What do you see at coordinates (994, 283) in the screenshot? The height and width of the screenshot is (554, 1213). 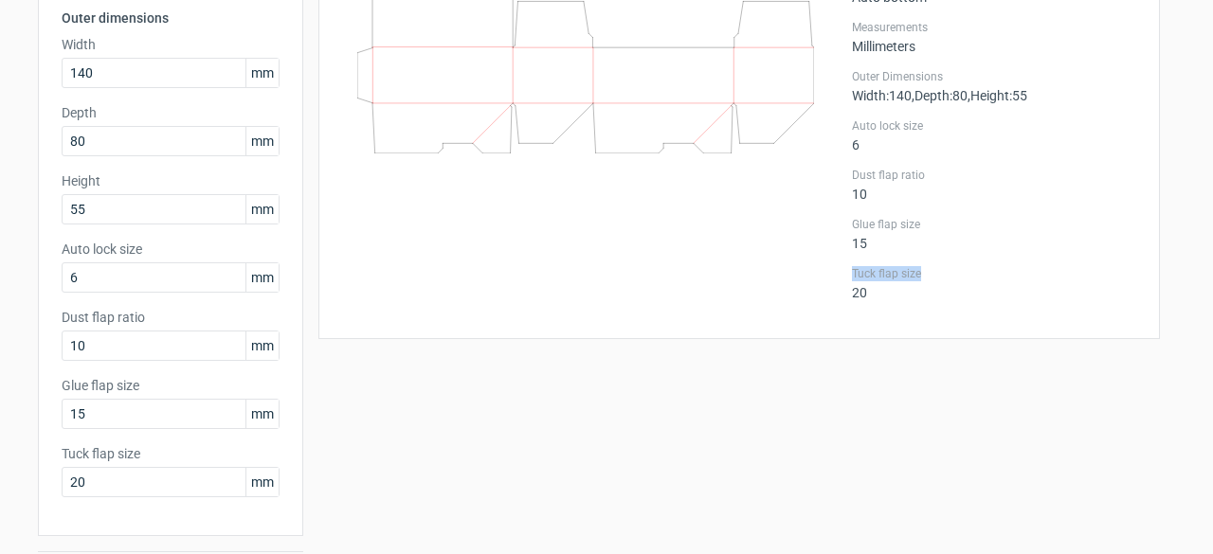 I see `div: 20` at bounding box center [994, 283].